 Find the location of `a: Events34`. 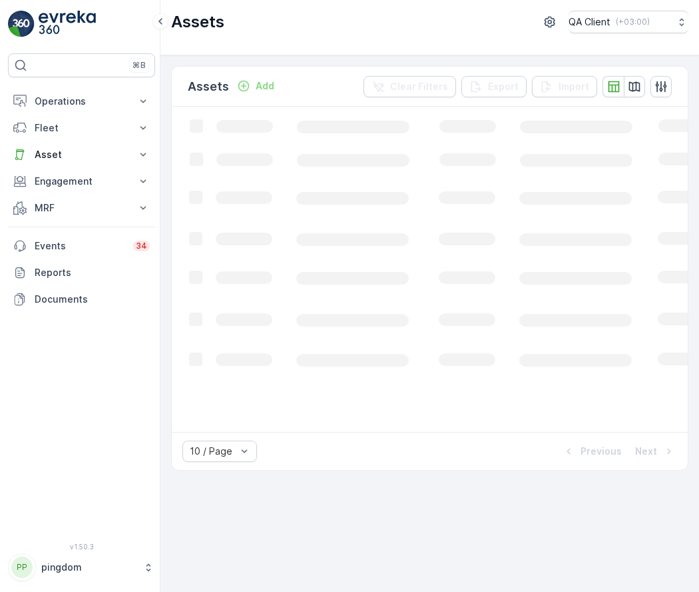

a: Events34 is located at coordinates (81, 246).